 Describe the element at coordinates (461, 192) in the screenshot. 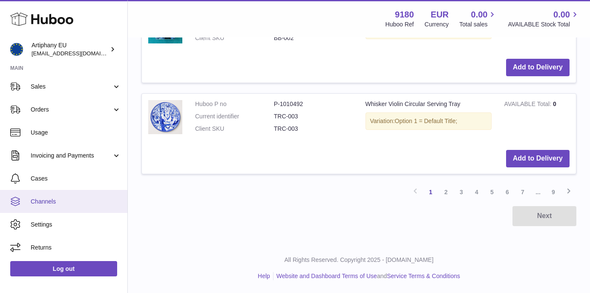

I see `a: 3` at that location.